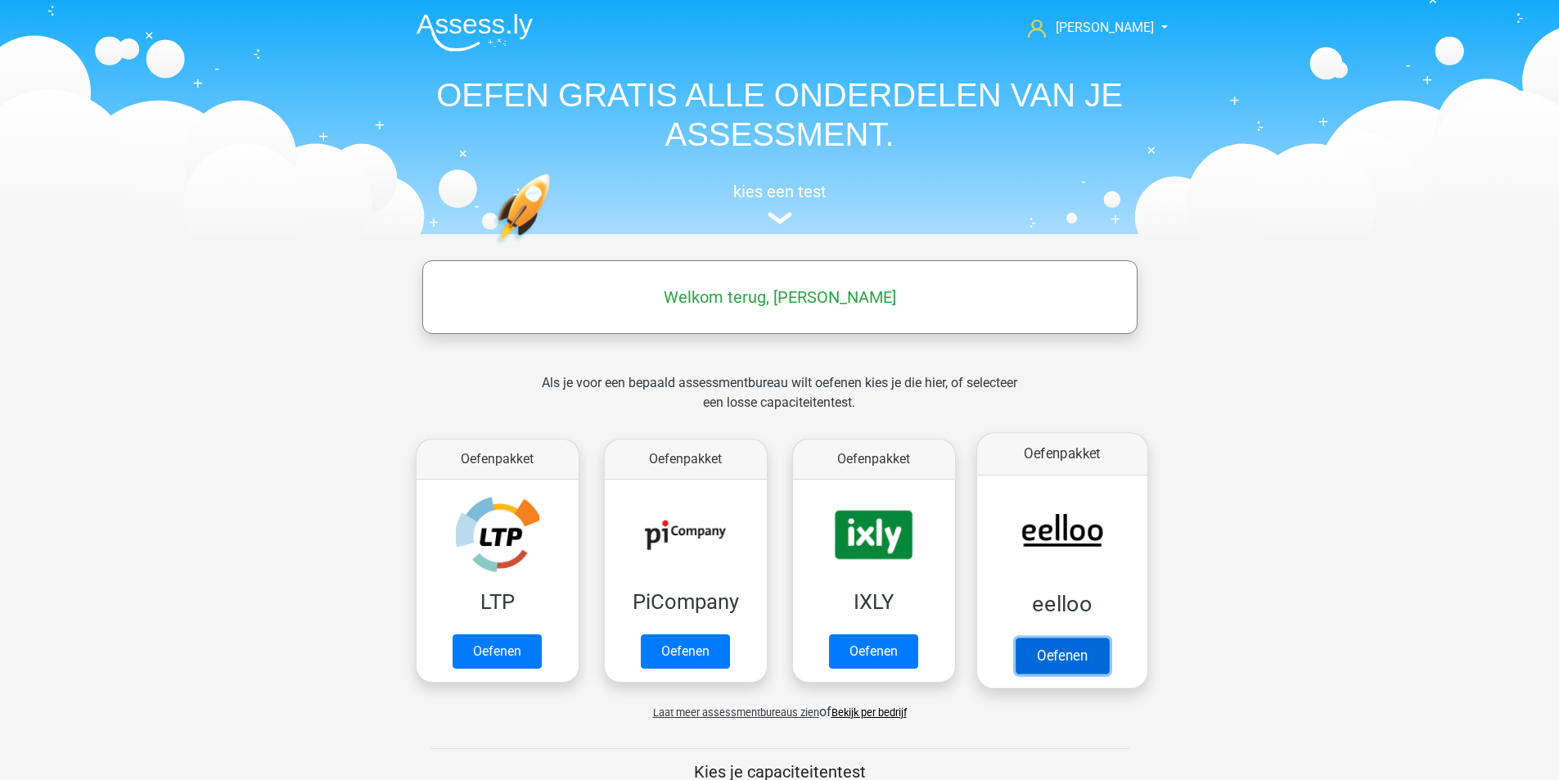  I want to click on h1: OEFEN GRATIS ALLE ONDERDELEN VAN JE ASSESSMENT., so click(780, 115).